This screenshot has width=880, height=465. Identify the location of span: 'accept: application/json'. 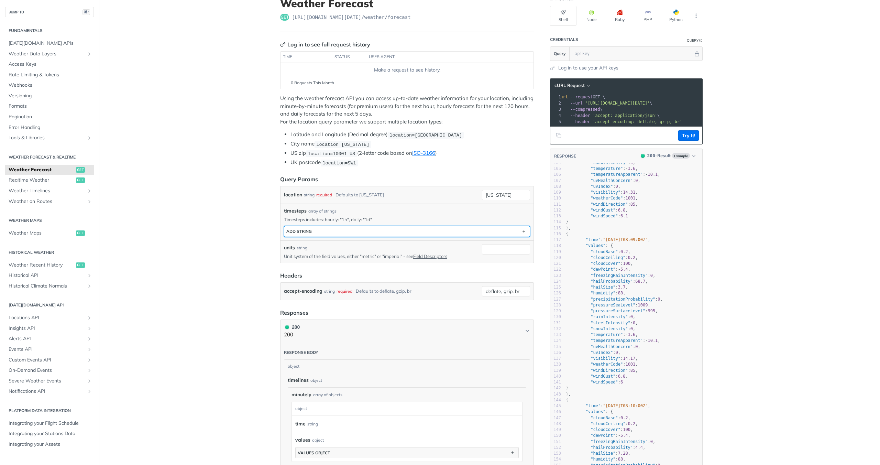
(625, 115).